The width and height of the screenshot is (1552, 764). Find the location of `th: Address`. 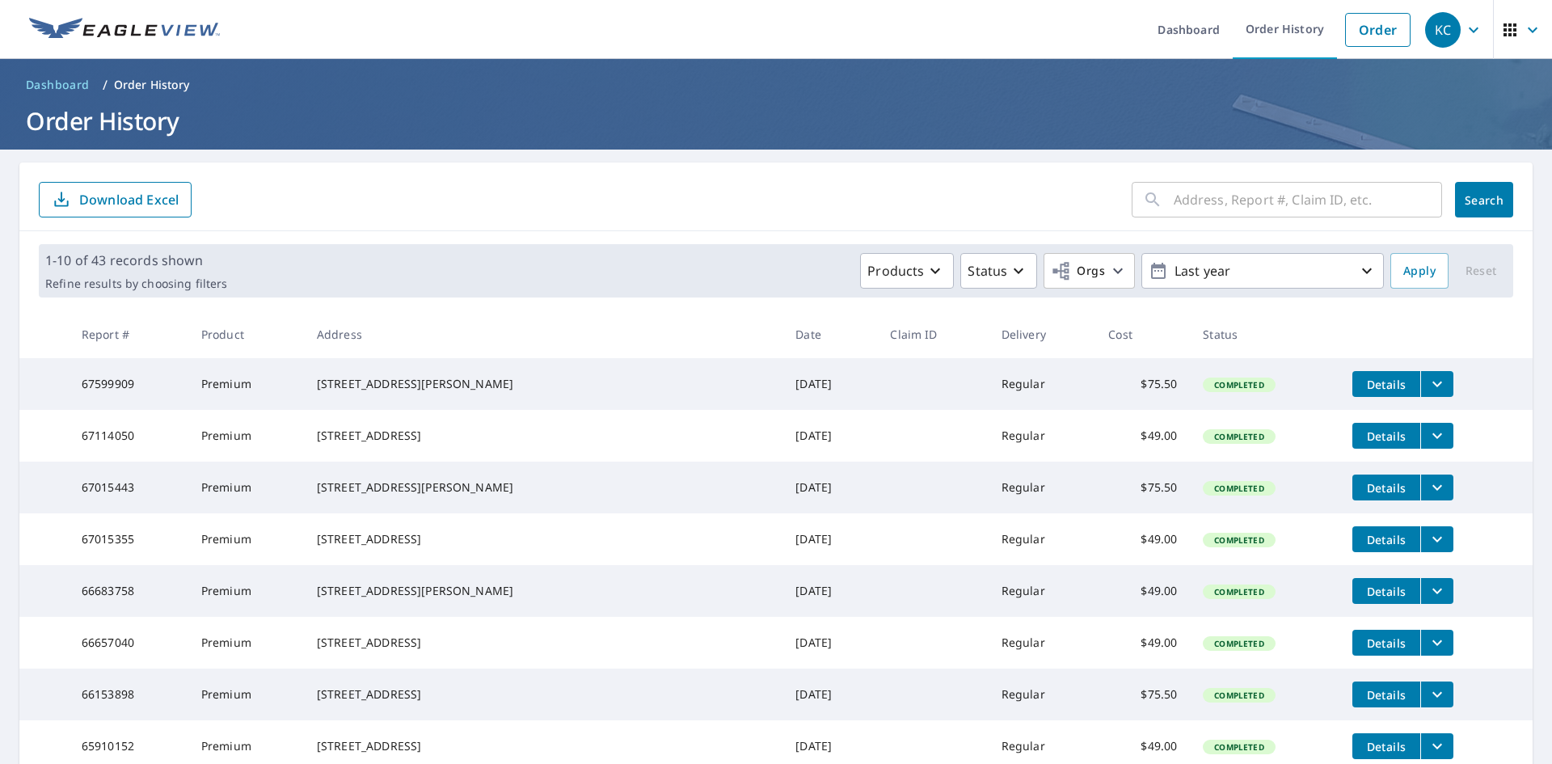

th: Address is located at coordinates (543, 334).